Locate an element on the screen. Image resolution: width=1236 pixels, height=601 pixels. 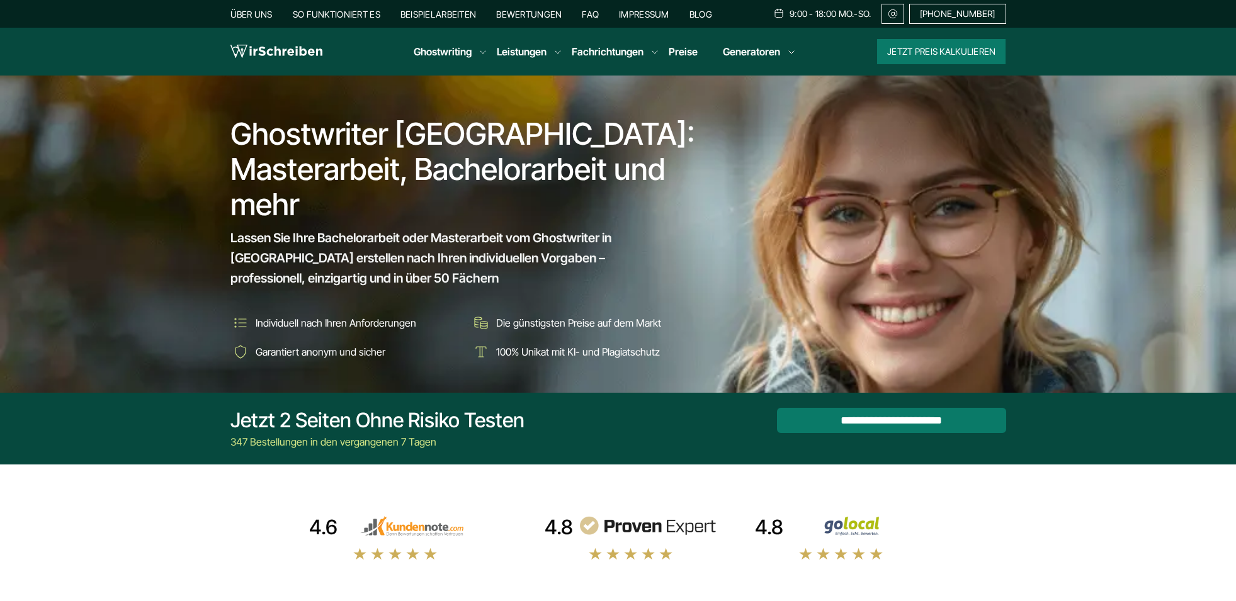
img: logo wirschreiben is located at coordinates (276, 52).